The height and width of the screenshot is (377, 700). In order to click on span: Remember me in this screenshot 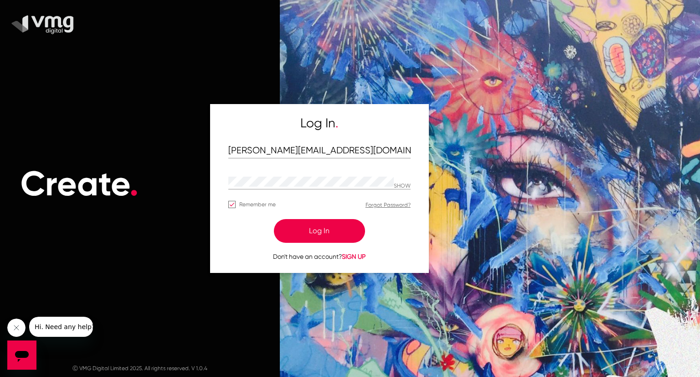, I will do `click(258, 204)`.